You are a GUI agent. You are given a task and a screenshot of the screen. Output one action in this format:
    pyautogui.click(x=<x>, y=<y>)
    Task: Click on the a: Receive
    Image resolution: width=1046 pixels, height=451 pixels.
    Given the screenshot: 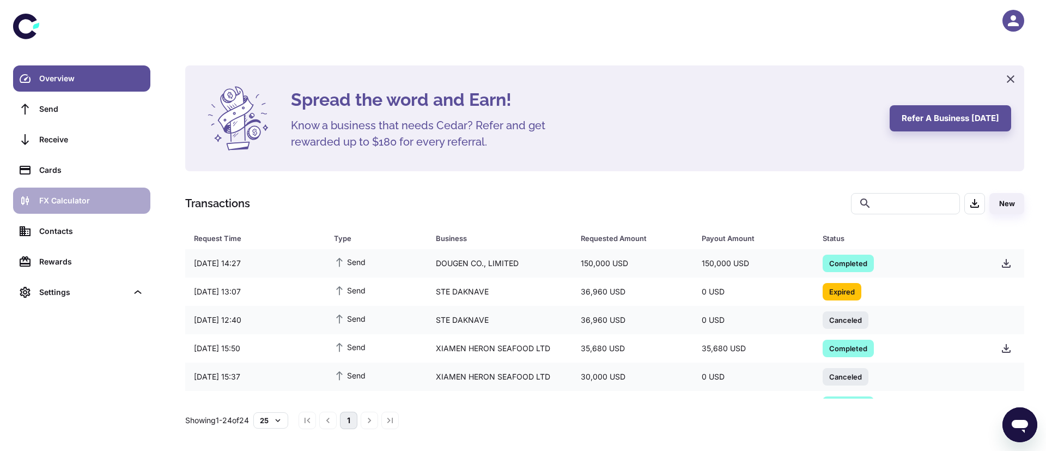 What is the action you would take?
    pyautogui.click(x=82, y=139)
    